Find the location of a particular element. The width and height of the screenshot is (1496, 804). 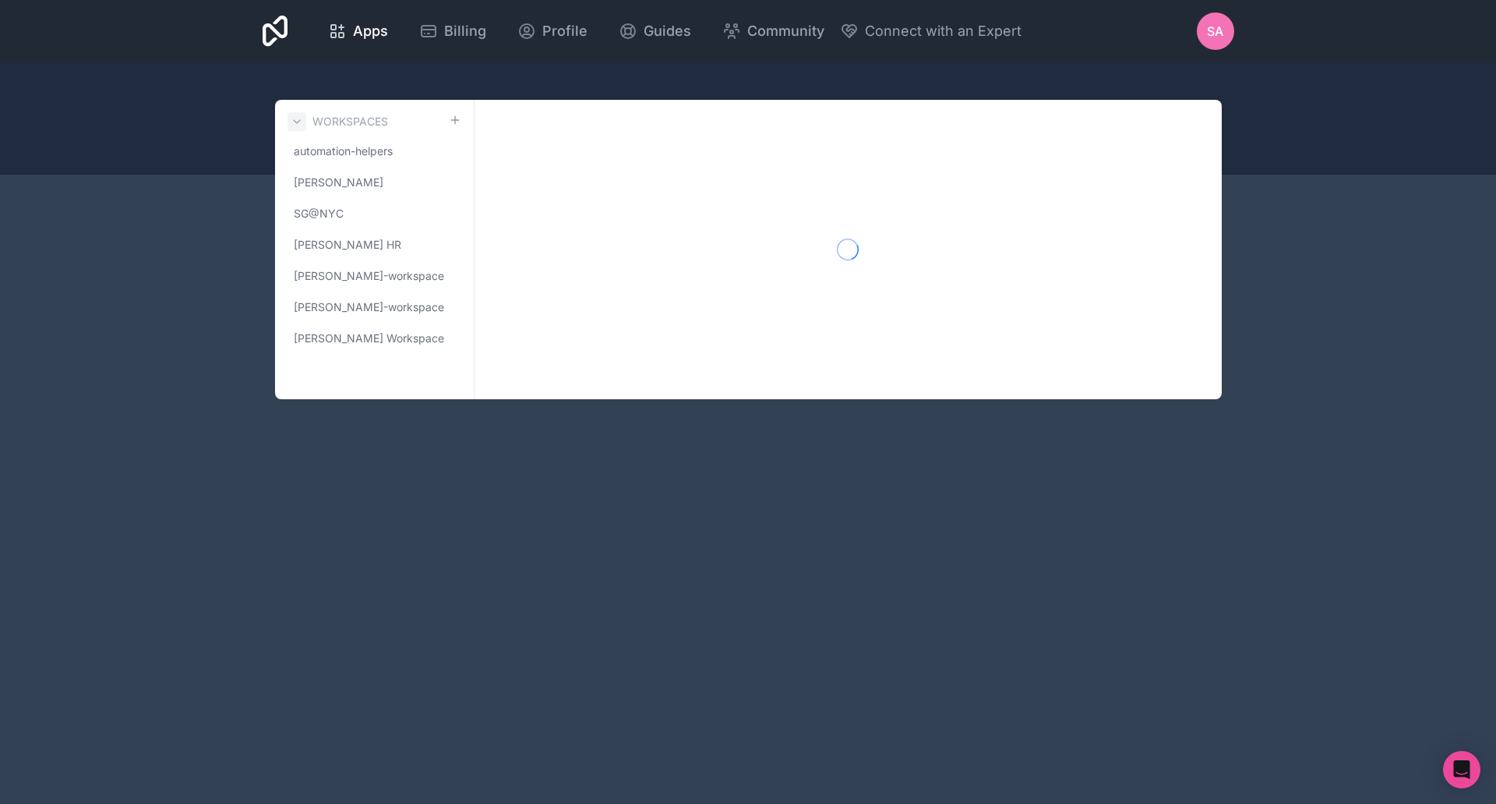

button: Connect with an Expert is located at coordinates (931, 31).